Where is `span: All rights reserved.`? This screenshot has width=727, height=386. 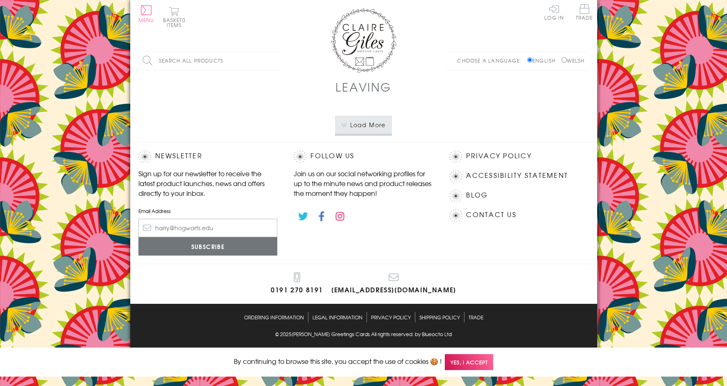 span: All rights reserved. is located at coordinates (392, 334).